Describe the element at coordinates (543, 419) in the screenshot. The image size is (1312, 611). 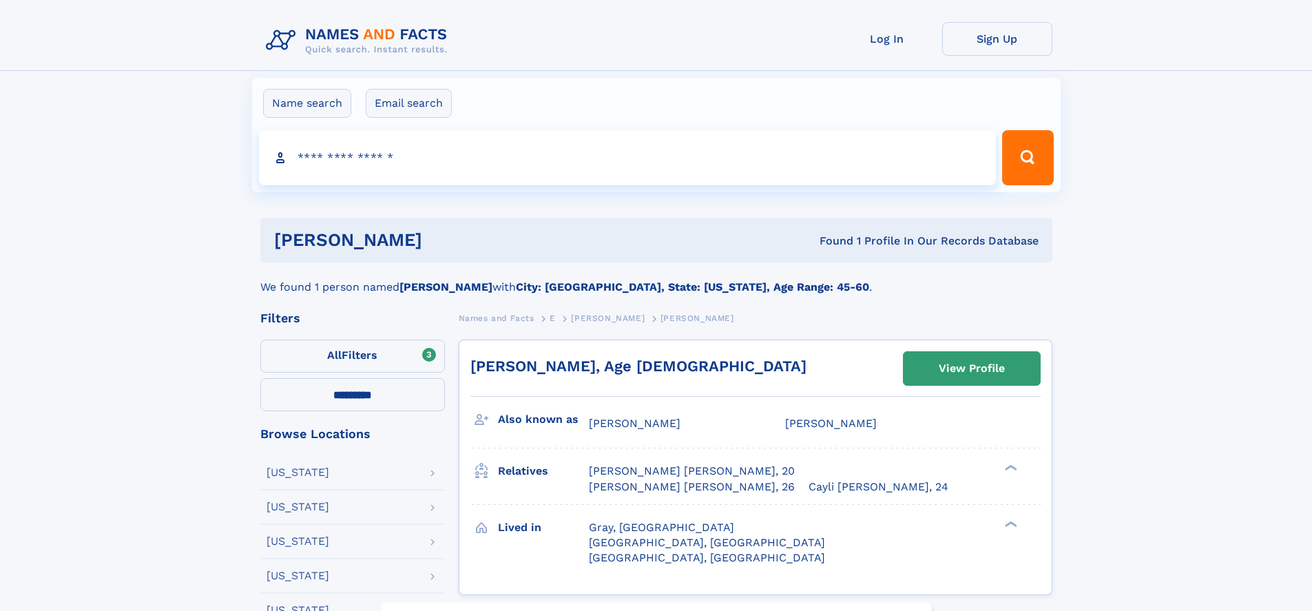
I see `h3: Also known as` at that location.